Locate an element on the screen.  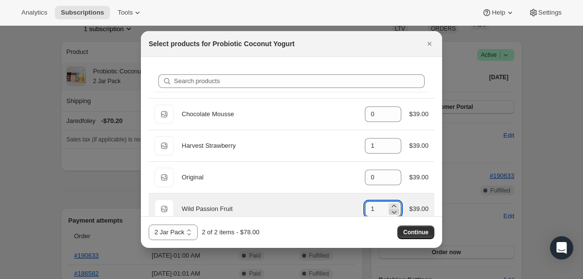
span: Continue is located at coordinates (416, 232).